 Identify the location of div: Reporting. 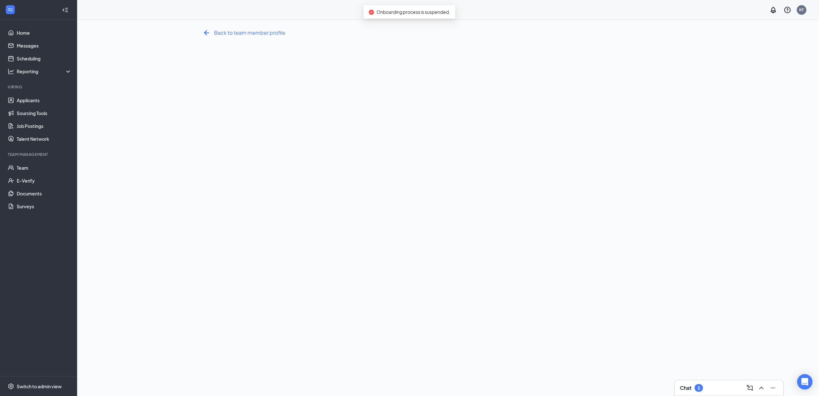
(44, 71).